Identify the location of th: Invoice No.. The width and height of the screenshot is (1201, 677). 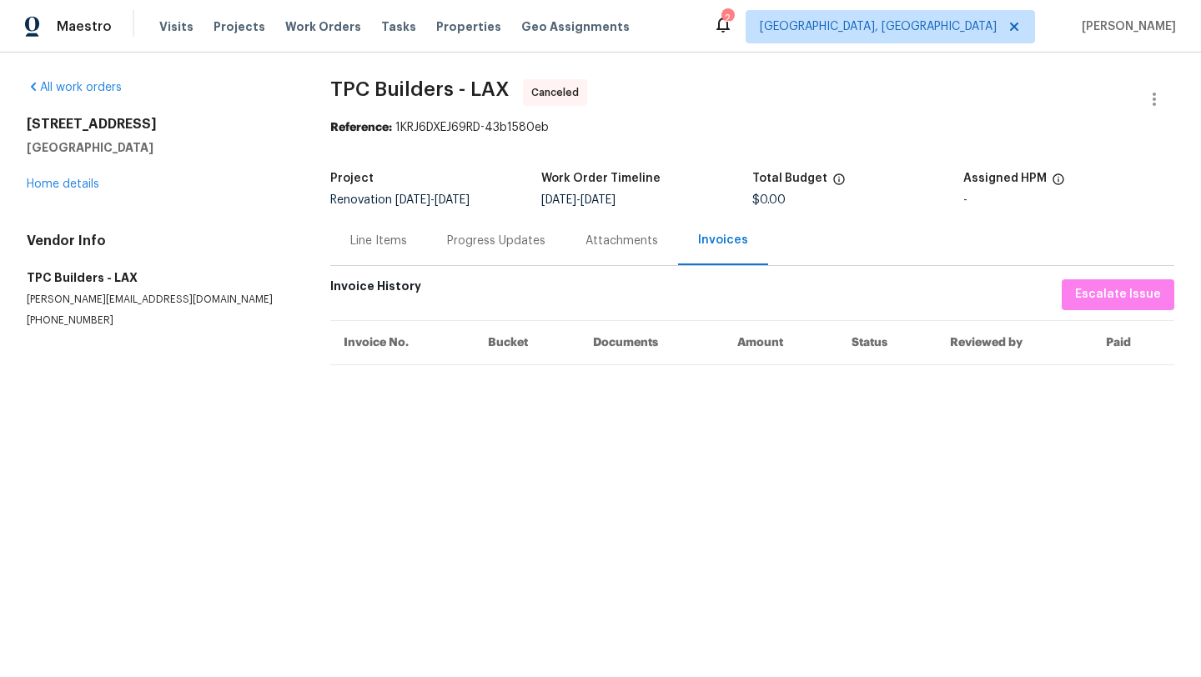
(402, 342).